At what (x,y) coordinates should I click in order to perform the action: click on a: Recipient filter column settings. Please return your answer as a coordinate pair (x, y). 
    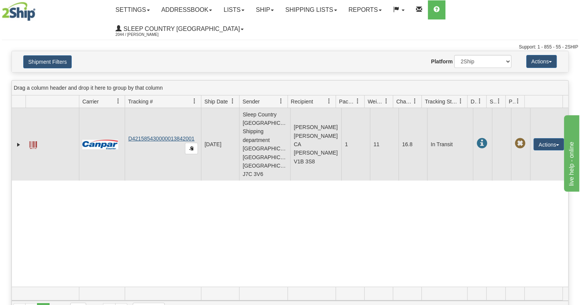
    Looking at the image, I should click on (329, 101).